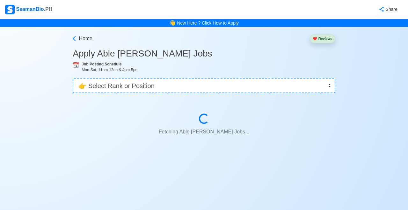  I want to click on span: heart, so click(315, 39).